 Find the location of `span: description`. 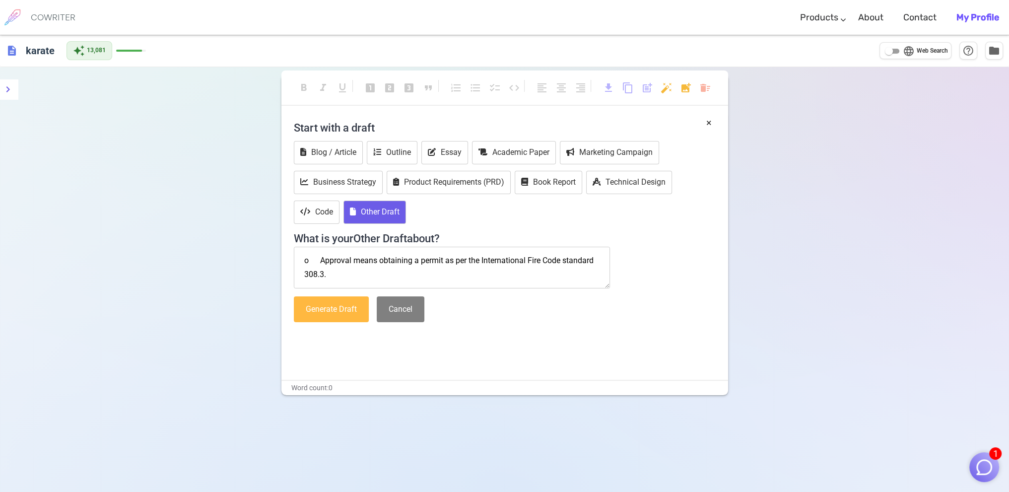

span: description is located at coordinates (12, 51).